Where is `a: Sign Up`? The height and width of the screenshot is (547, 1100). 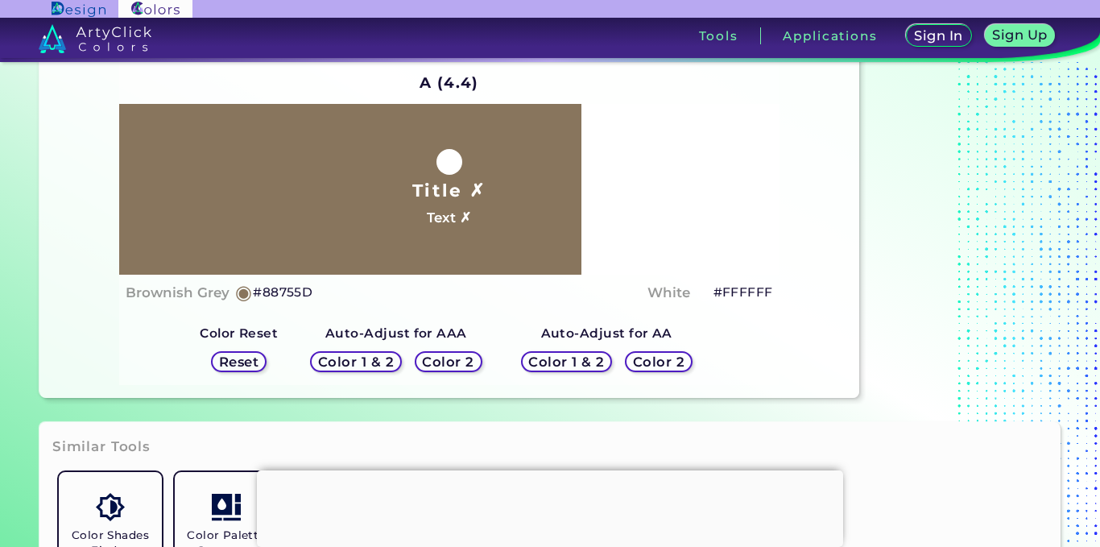 a: Sign Up is located at coordinates (1019, 35).